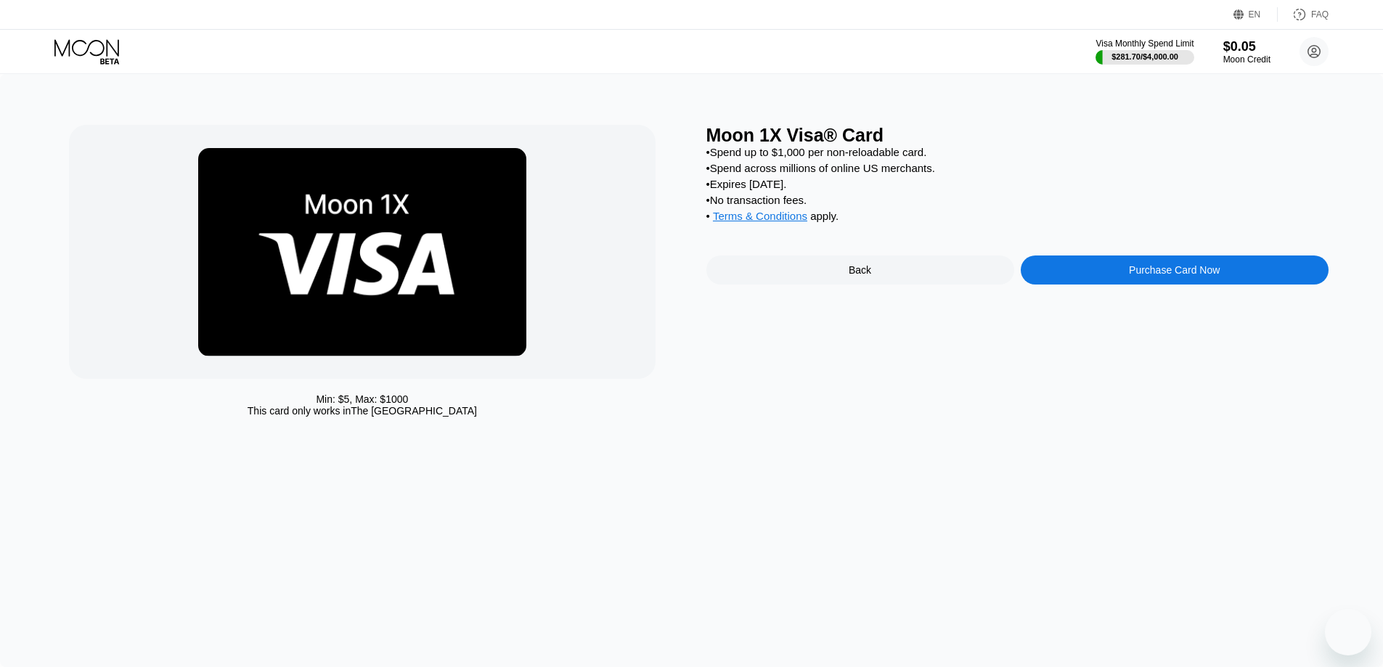 This screenshot has height=667, width=1383. I want to click on div: Min: $ 5 , Max: $ 1000, so click(361, 399).